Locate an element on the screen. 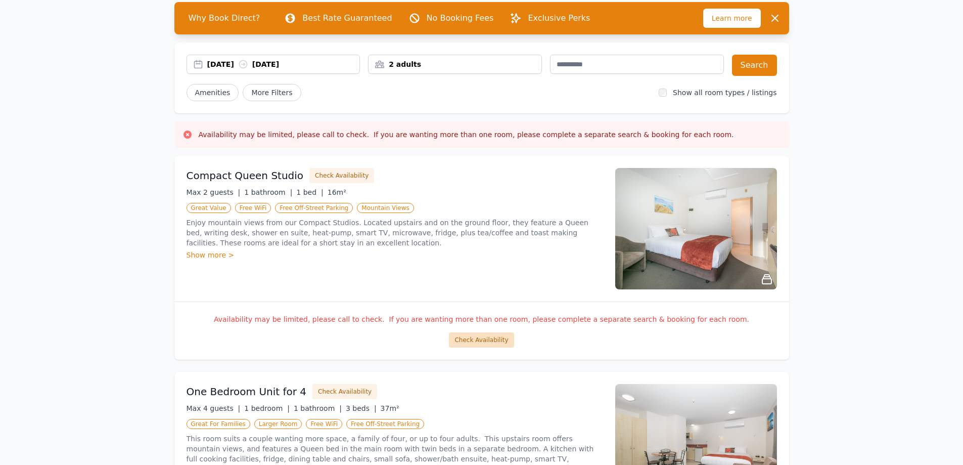 This screenshot has width=963, height=465. p: Best Rate Guaranteed is located at coordinates (347, 18).